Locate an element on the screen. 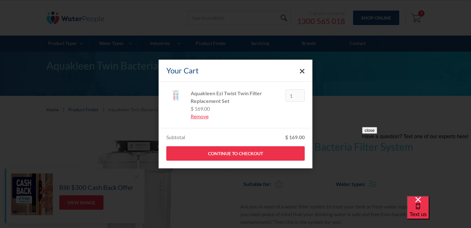 The height and width of the screenshot is (228, 471). a: Remove item from cart is located at coordinates (236, 116).